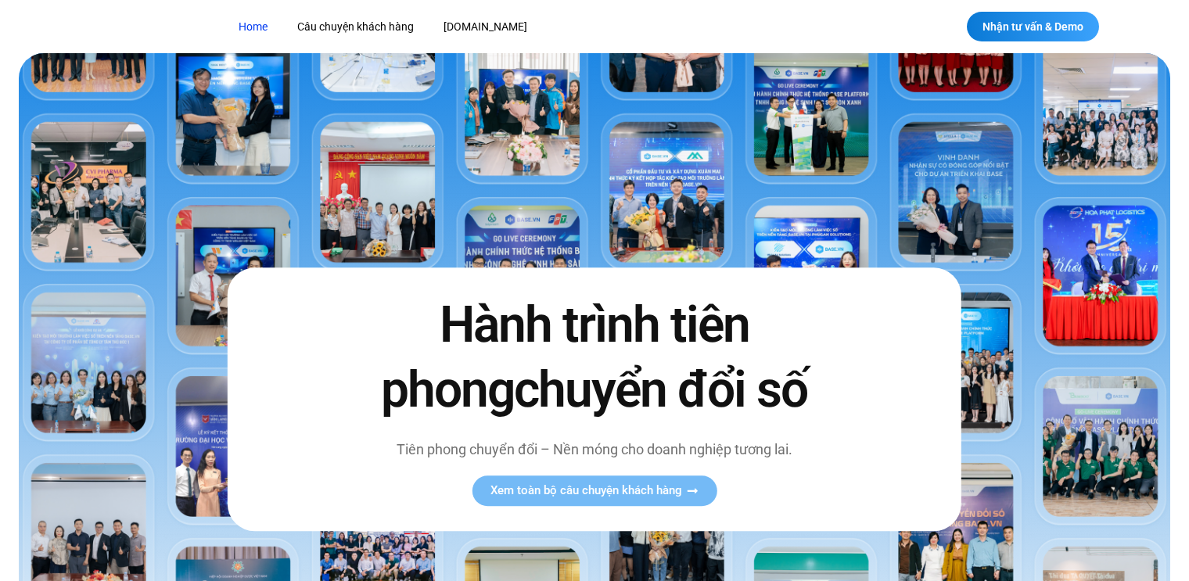 Image resolution: width=1189 pixels, height=581 pixels. What do you see at coordinates (594, 449) in the screenshot?
I see `p: Tiên phong chuyển đổi – Nền móng cho doanh nghiệp tương lai.` at bounding box center [594, 449].